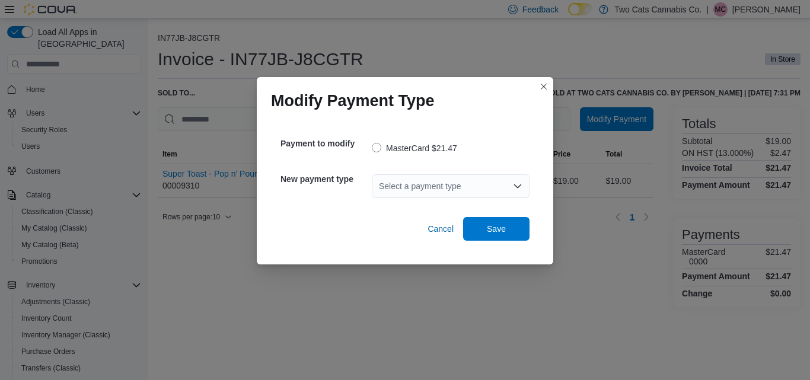 The image size is (810, 380). What do you see at coordinates (517, 186) in the screenshot?
I see `button: Open list of options` at bounding box center [517, 186].